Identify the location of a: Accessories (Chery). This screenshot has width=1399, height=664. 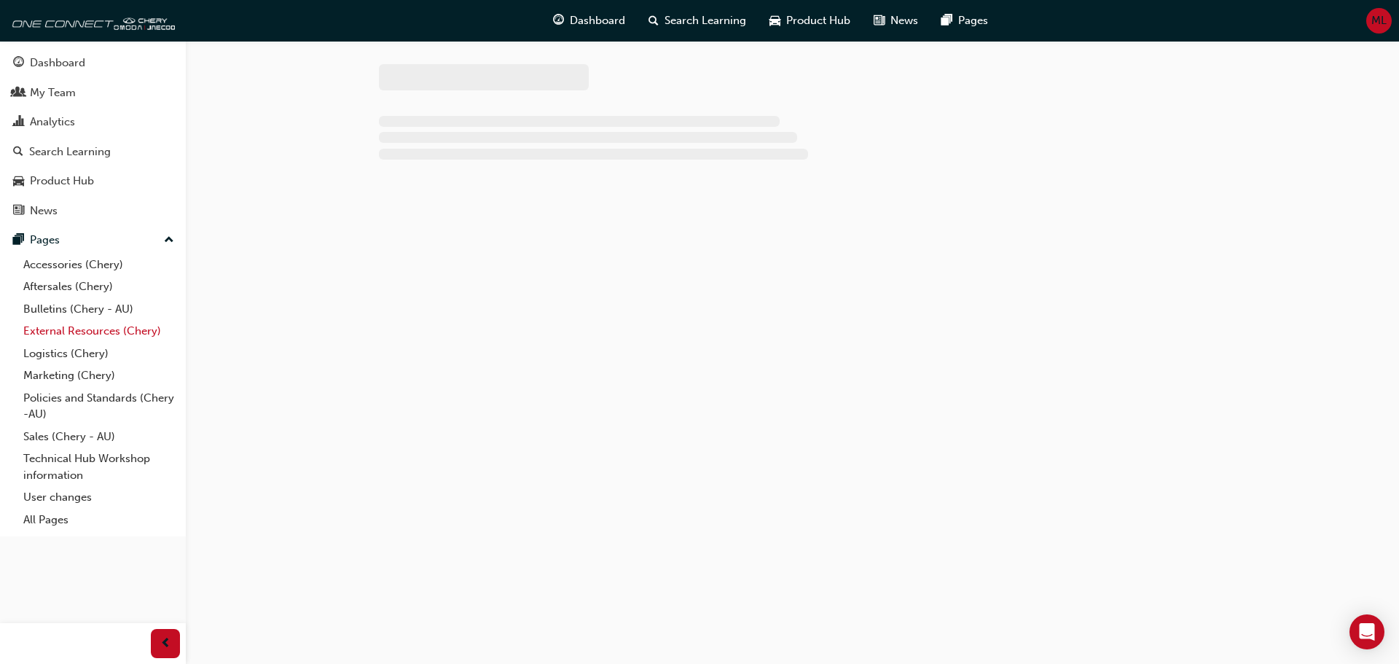
(98, 265).